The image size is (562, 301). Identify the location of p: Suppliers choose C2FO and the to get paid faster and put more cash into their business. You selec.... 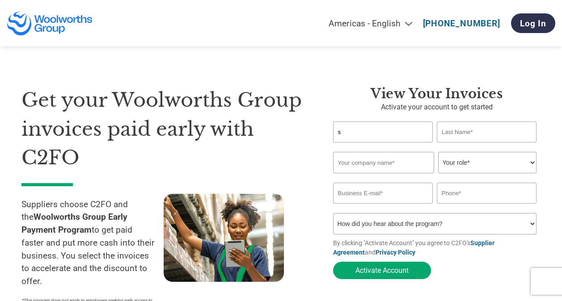
(93, 244).